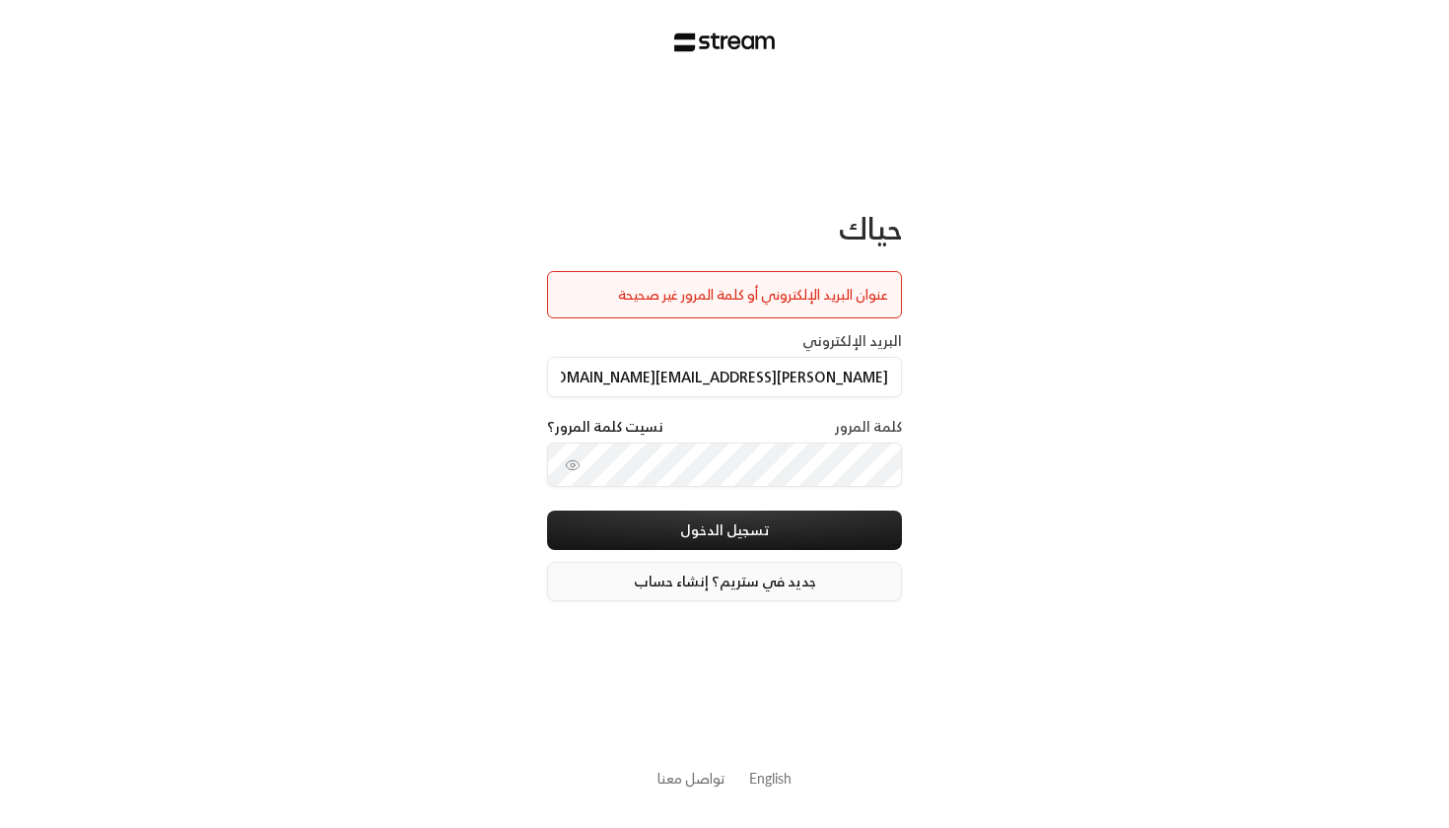  I want to click on button: تسجيل الدخول, so click(725, 530).